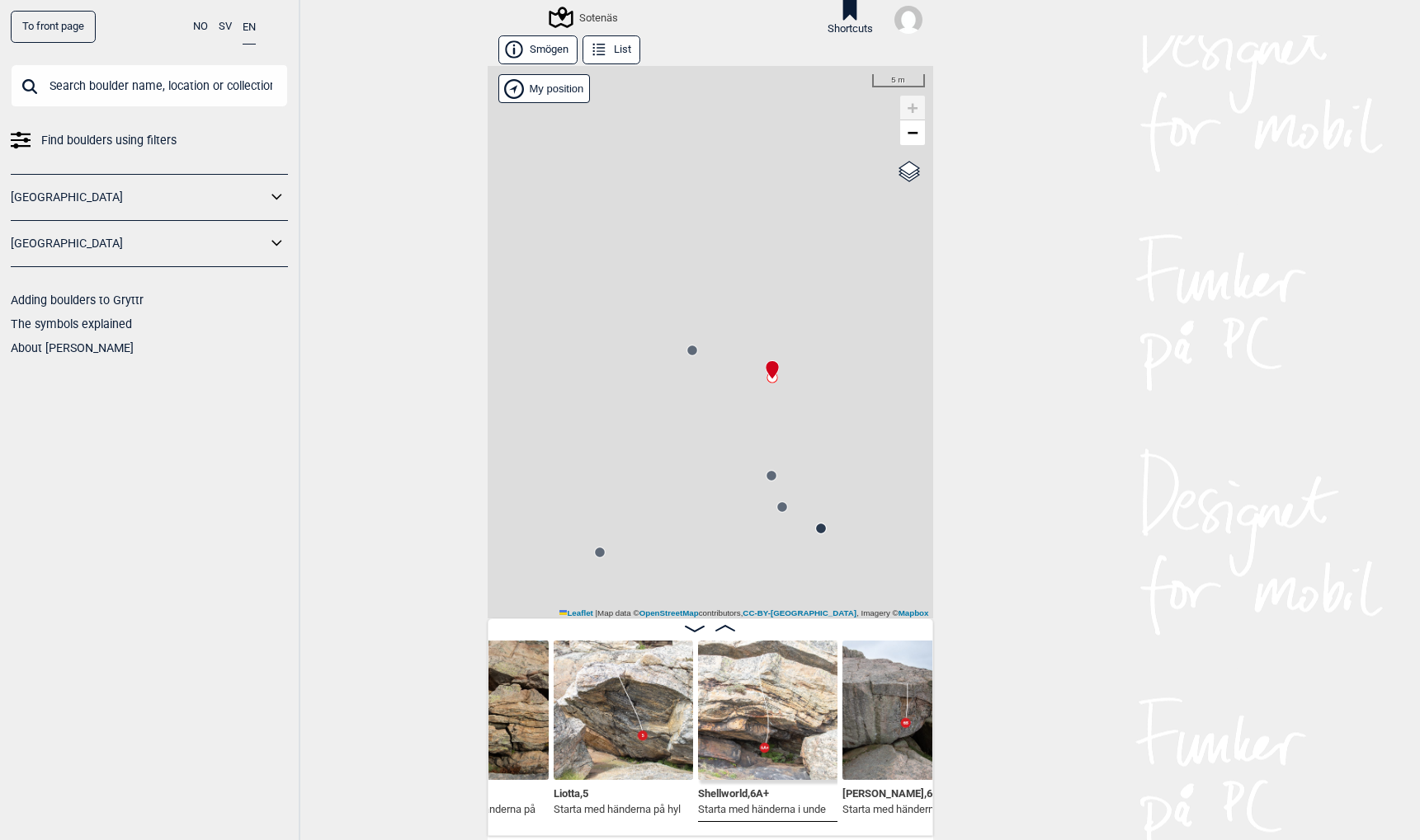 The image size is (1420, 840). What do you see at coordinates (201, 27) in the screenshot?
I see `button: NO` at bounding box center [201, 27].